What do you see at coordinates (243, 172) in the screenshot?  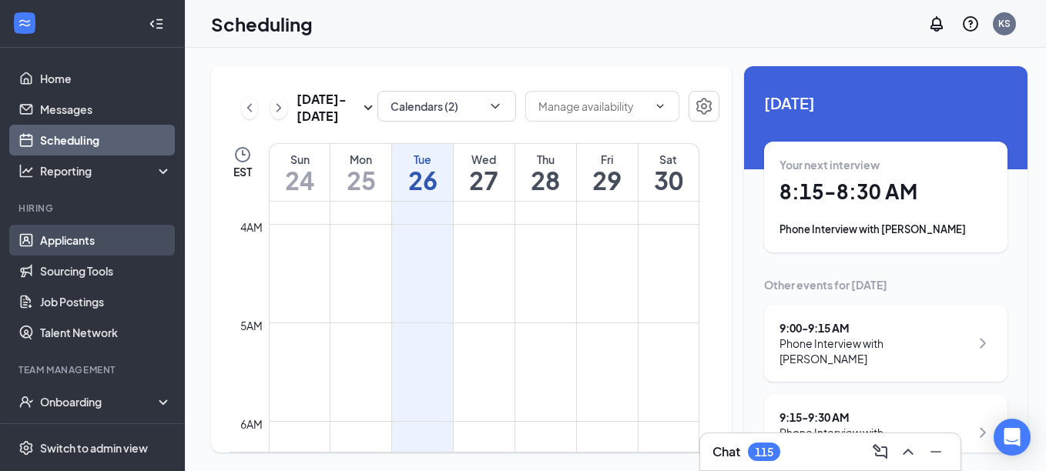 I see `span: EST` at bounding box center [243, 172].